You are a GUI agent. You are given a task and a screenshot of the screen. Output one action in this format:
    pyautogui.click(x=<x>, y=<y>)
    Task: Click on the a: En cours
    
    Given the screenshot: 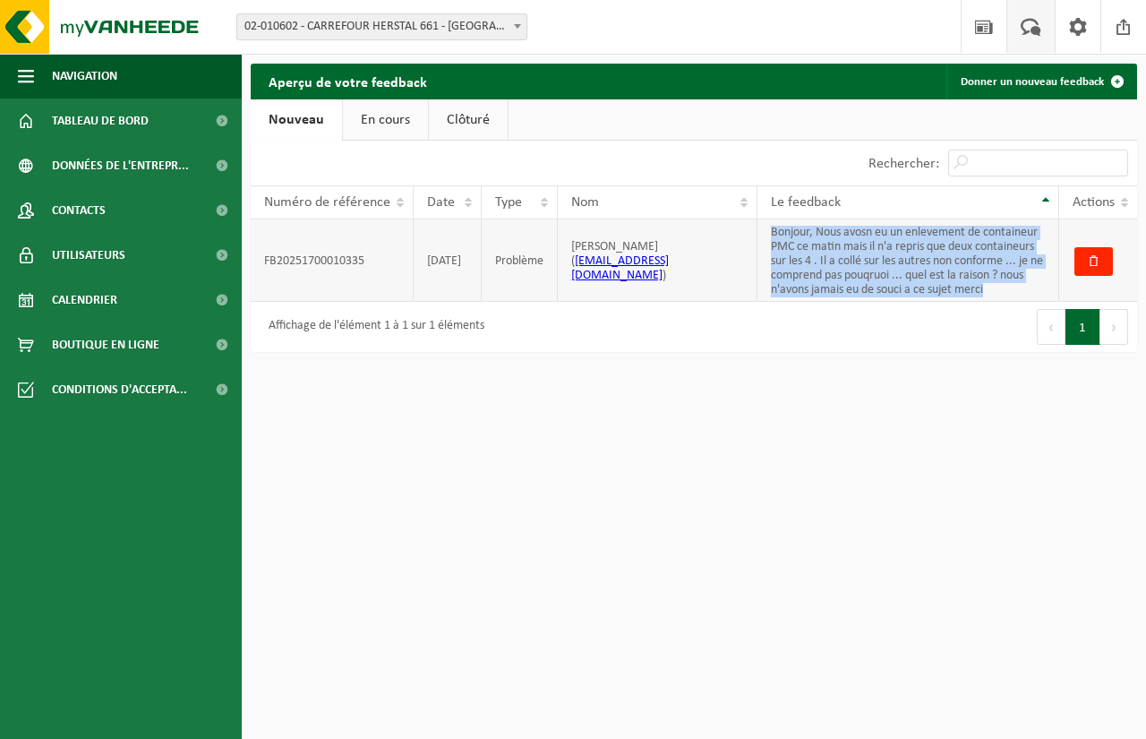 What is the action you would take?
    pyautogui.click(x=385, y=120)
    